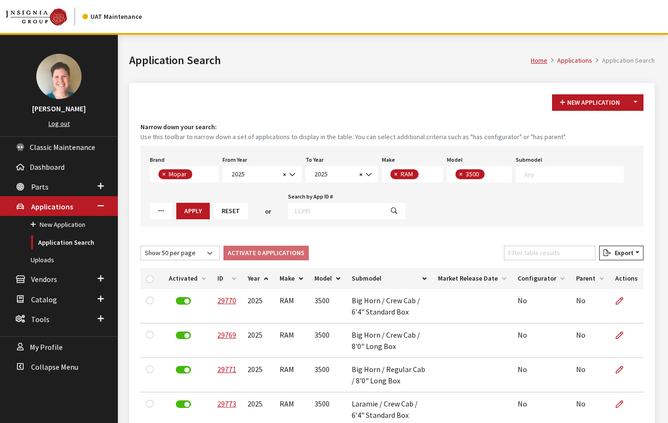  What do you see at coordinates (407, 174) in the screenshot?
I see `span: RAM` at bounding box center [407, 174].